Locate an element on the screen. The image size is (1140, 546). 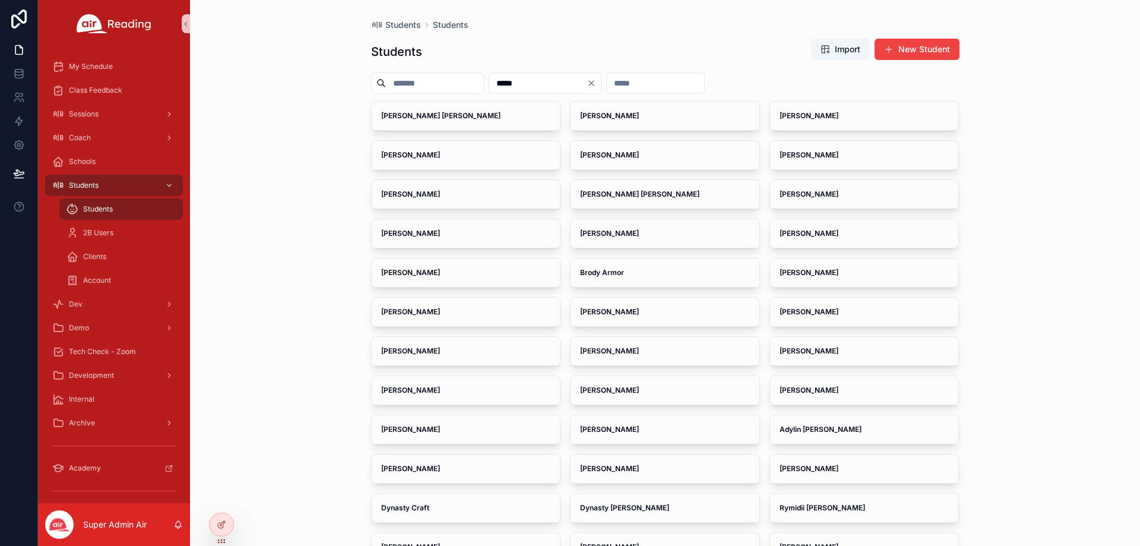
a: Clients is located at coordinates (121, 257).